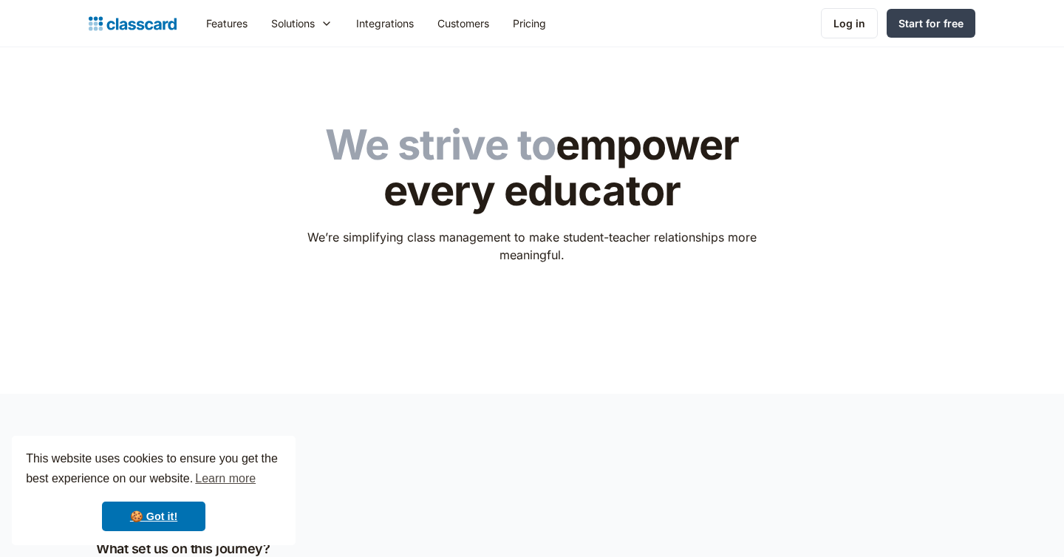 The image size is (1064, 557). Describe the element at coordinates (154, 490) in the screenshot. I see `div: cookieconsent` at that location.